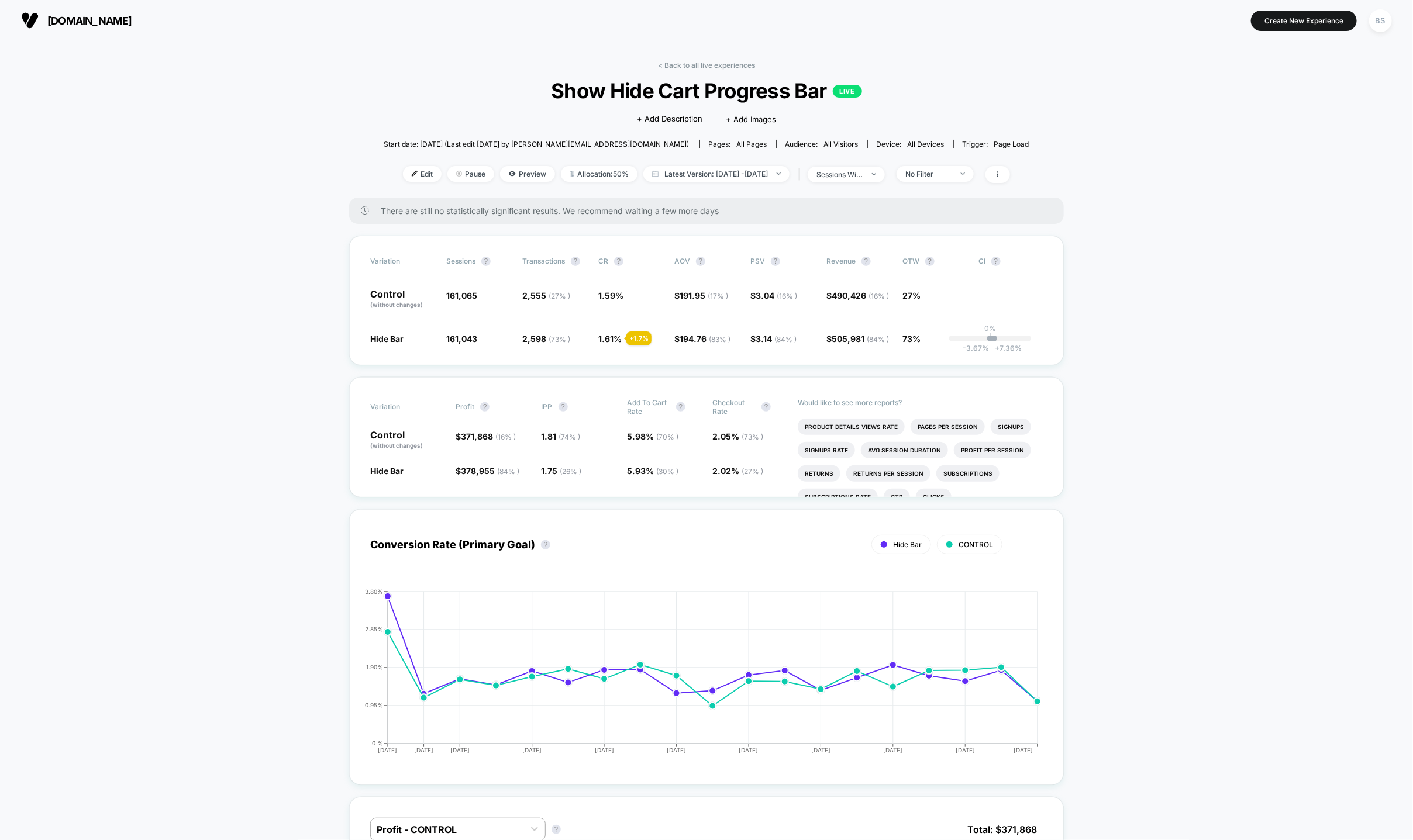  Describe the element at coordinates (717, 296) in the screenshot. I see `span: ( 17 % )` at that location.